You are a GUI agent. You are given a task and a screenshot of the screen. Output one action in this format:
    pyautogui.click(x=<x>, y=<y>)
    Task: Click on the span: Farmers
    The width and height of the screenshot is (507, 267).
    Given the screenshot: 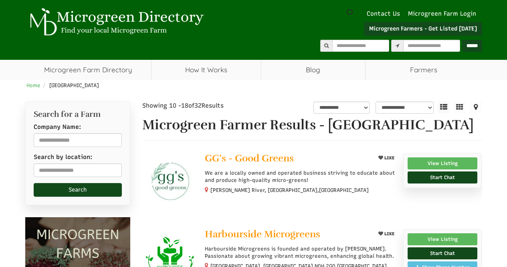 What is the action you would take?
    pyautogui.click(x=424, y=70)
    